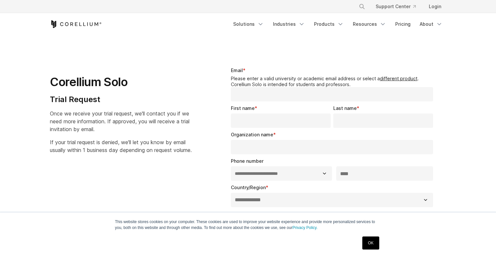 The image size is (496, 258). Describe the element at coordinates (248, 225) in the screenshot. I see `p: This website stores cookies on your computer. These cookies are used to improve your website expe...` at that location.